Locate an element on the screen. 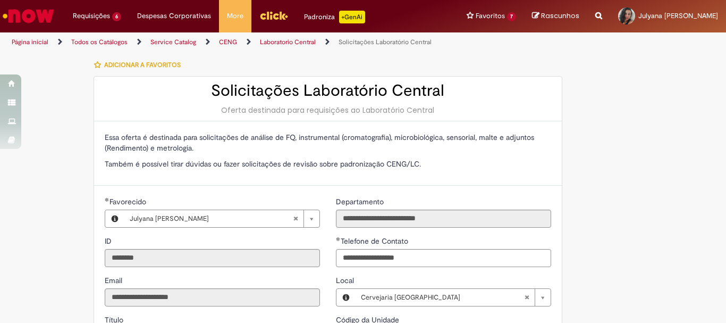 This screenshot has height=323, width=726. abbr: Limpar campo Favorecido is located at coordinates (295, 218).